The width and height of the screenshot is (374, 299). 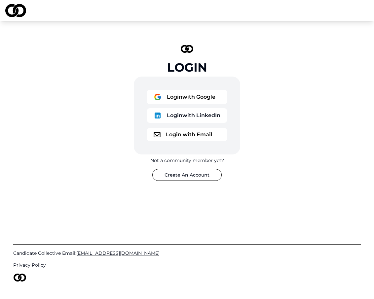 What do you see at coordinates (187, 135) in the screenshot?
I see `button: logoLogin with Email` at bounding box center [187, 135].